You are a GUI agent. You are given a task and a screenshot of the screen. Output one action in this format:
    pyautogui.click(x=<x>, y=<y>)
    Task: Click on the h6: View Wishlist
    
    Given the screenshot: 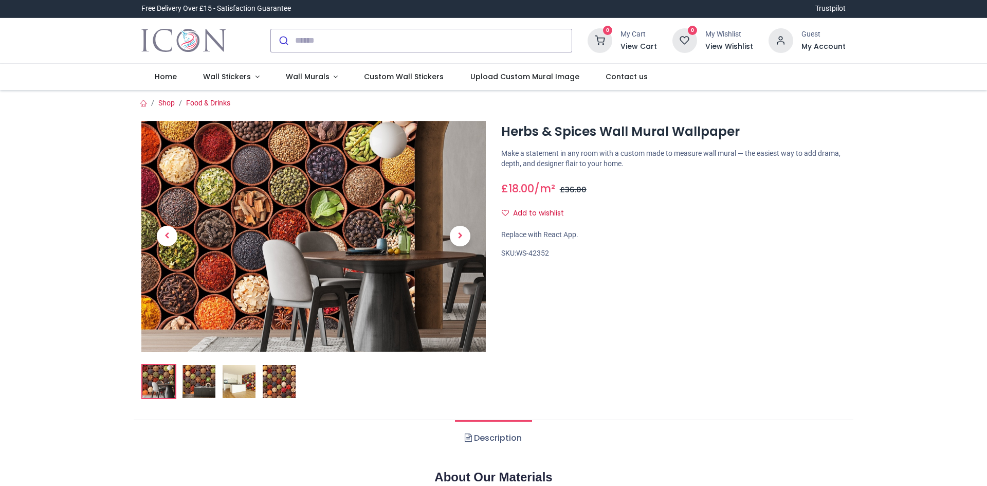 What is the action you would take?
    pyautogui.click(x=729, y=47)
    